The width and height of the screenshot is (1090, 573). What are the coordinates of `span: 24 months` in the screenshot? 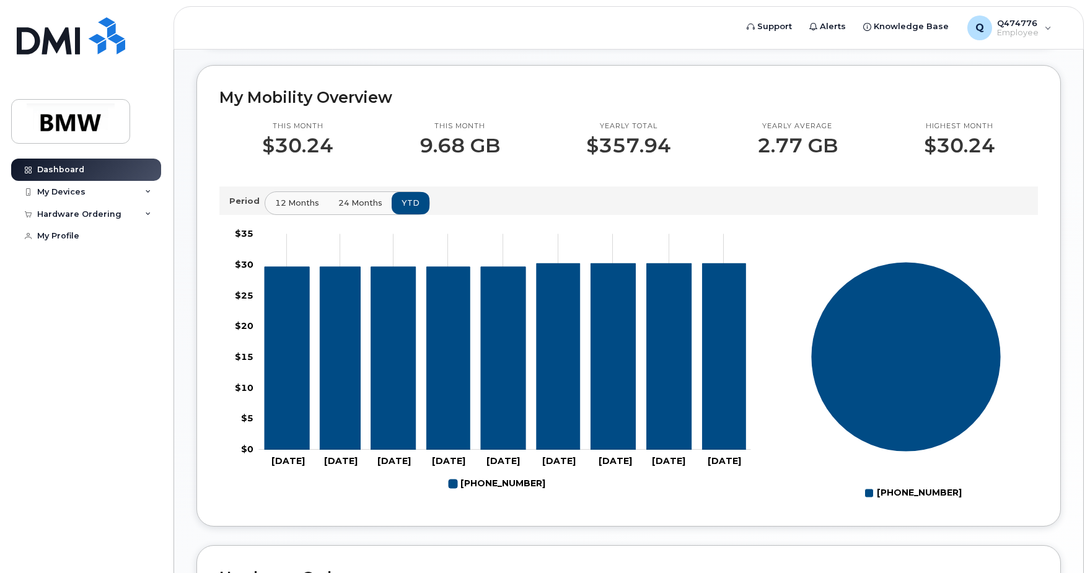 It's located at (360, 203).